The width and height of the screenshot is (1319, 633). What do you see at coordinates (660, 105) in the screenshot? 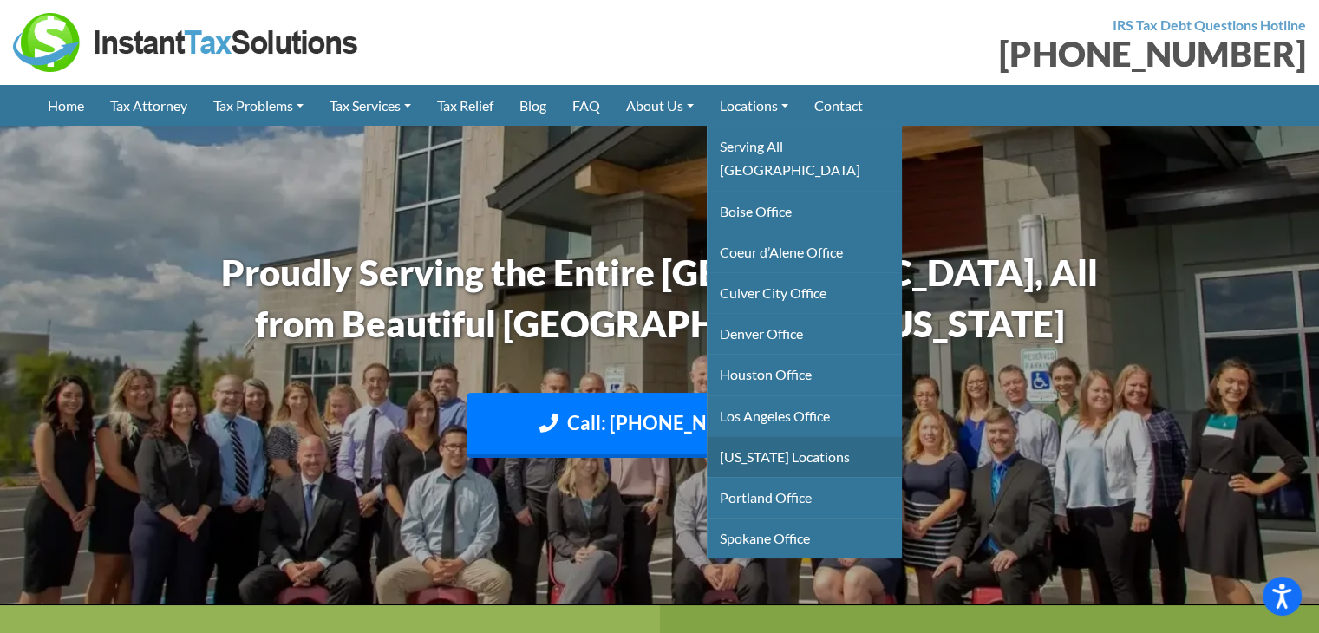
I see `a: About Us` at bounding box center [660, 105].